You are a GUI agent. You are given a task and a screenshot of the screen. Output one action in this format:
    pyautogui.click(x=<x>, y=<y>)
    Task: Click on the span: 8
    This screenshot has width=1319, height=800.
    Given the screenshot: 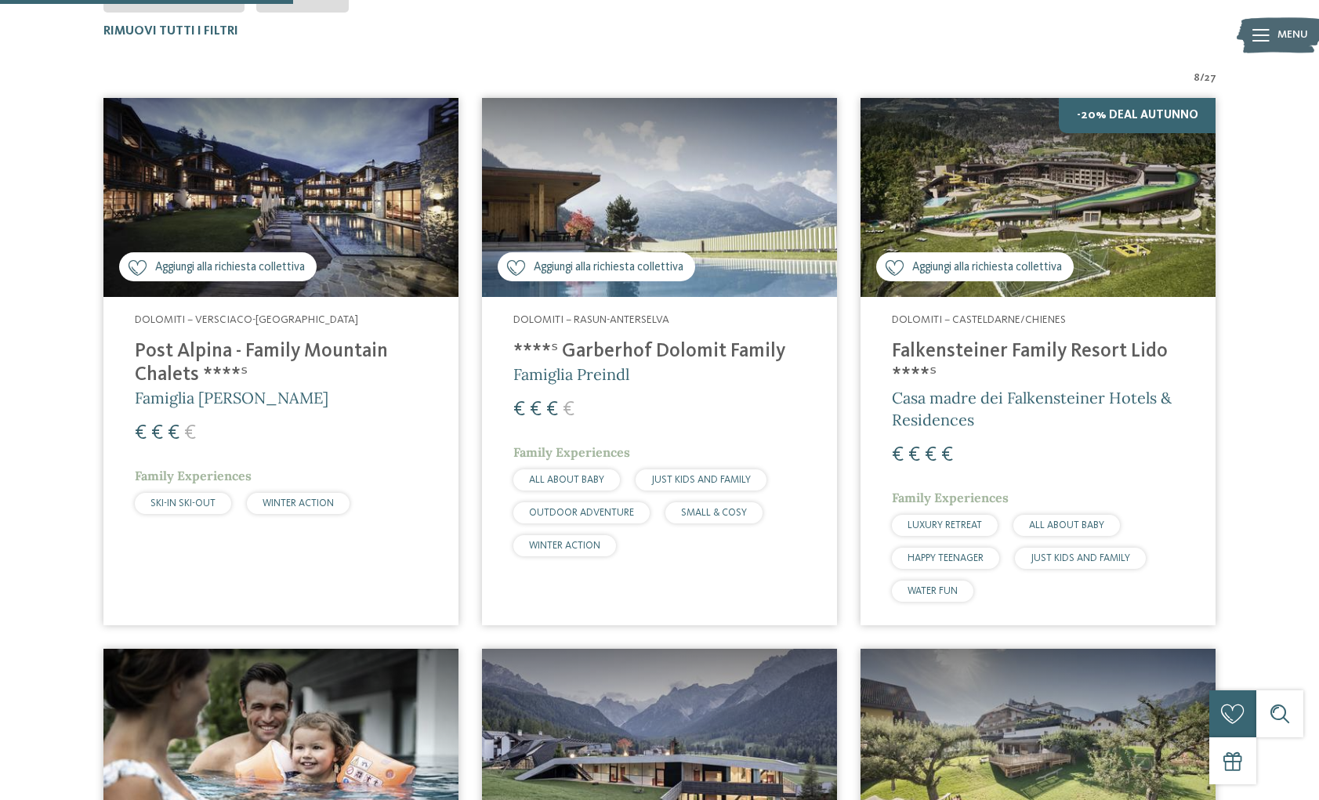 What is the action you would take?
    pyautogui.click(x=1197, y=78)
    